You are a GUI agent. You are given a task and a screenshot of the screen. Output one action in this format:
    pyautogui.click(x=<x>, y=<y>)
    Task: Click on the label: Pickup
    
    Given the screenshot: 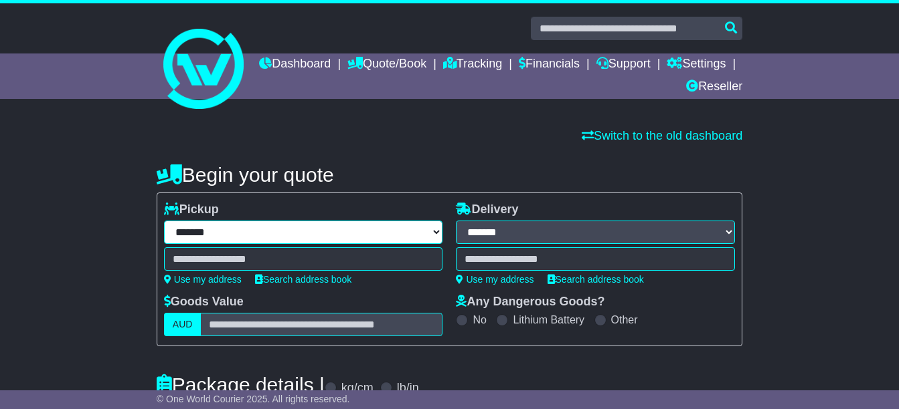 What is the action you would take?
    pyautogui.click(x=191, y=210)
    